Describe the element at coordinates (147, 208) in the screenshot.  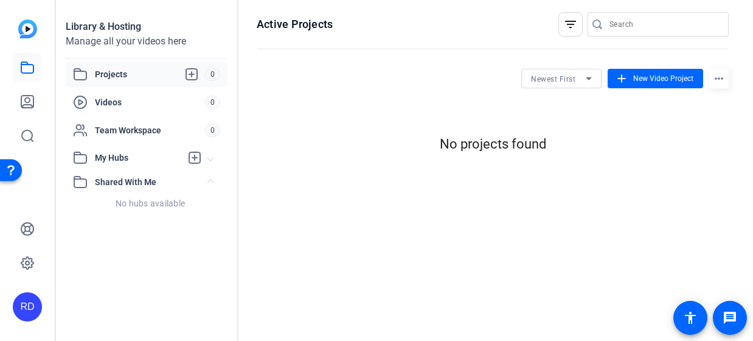
I see `div: Shared With Me` at that location.